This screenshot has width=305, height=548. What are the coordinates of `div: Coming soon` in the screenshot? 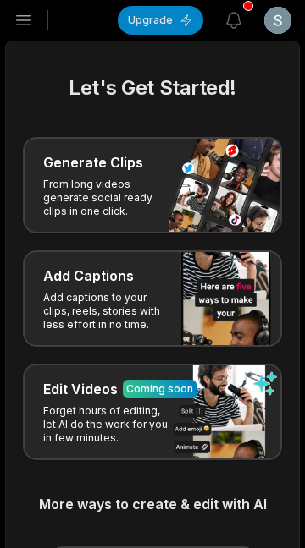 It's located at (159, 389).